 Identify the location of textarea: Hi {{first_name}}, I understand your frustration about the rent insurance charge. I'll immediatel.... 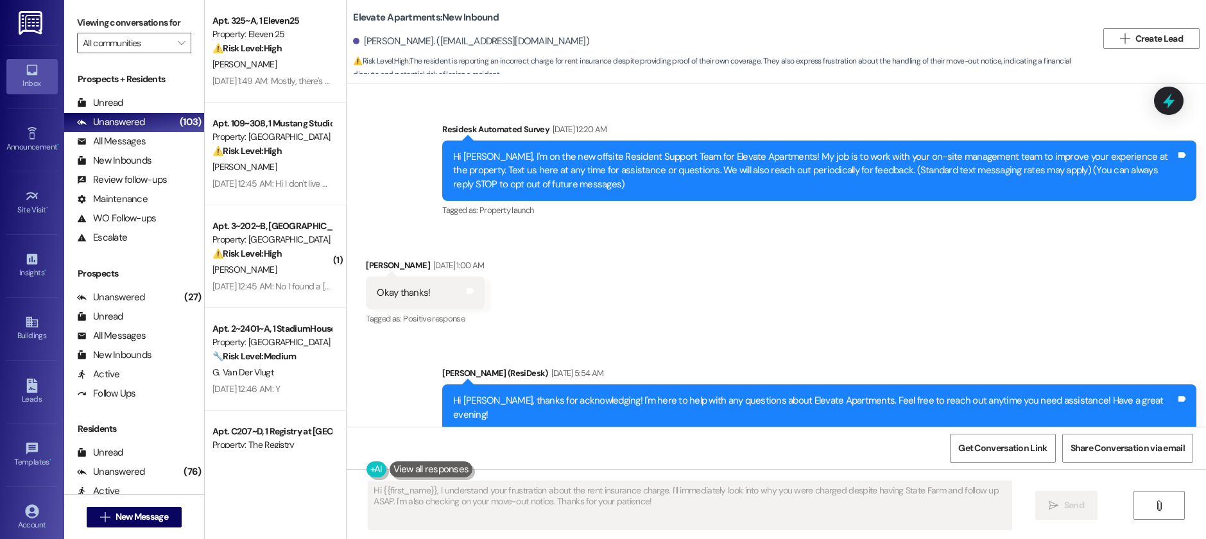
(690, 505).